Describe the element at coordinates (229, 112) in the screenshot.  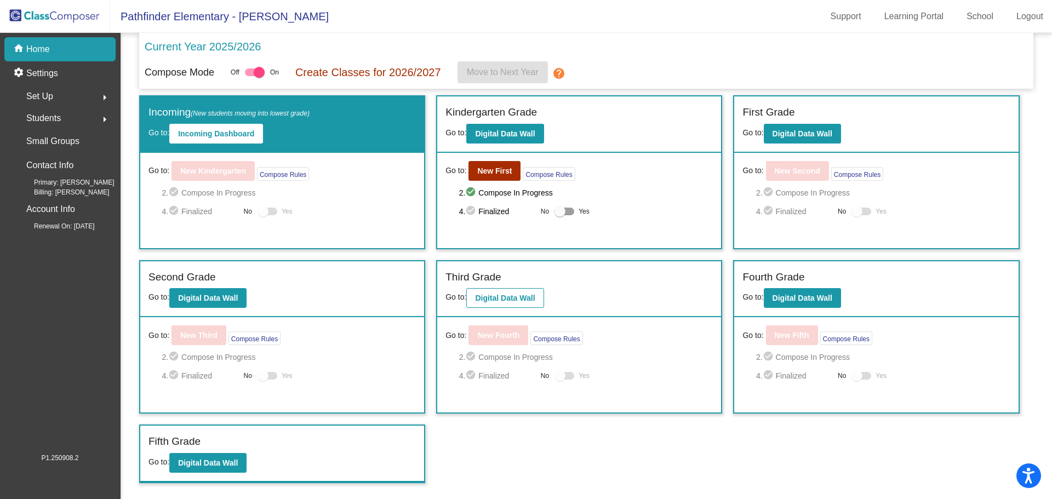
I see `label: Incoming` at that location.